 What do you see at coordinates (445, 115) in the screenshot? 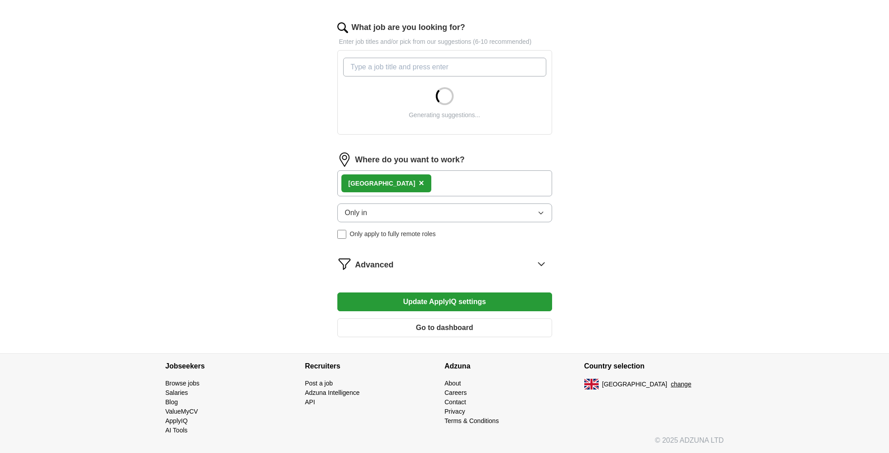
I see `div: Generating suggestions...` at bounding box center [445, 115].